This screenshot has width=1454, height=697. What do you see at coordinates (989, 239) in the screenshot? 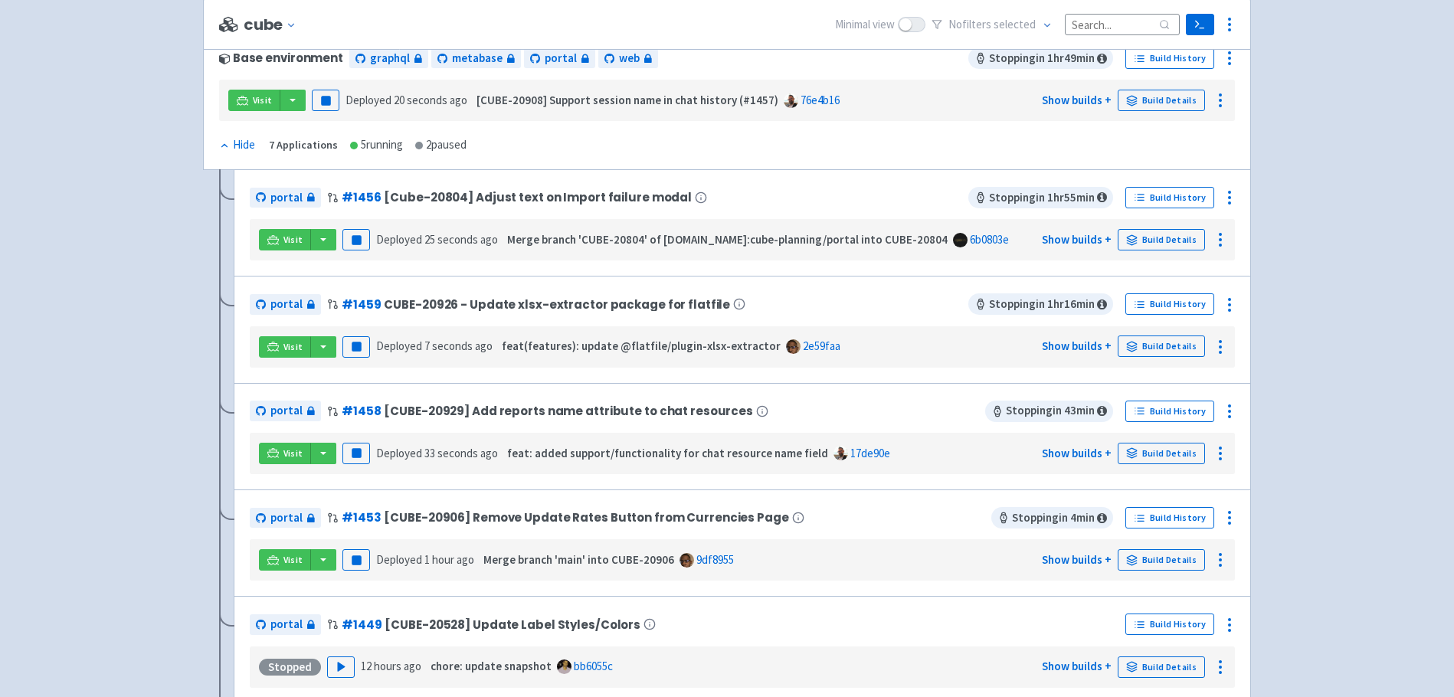
I see `a: 6b0803e` at bounding box center [989, 239].